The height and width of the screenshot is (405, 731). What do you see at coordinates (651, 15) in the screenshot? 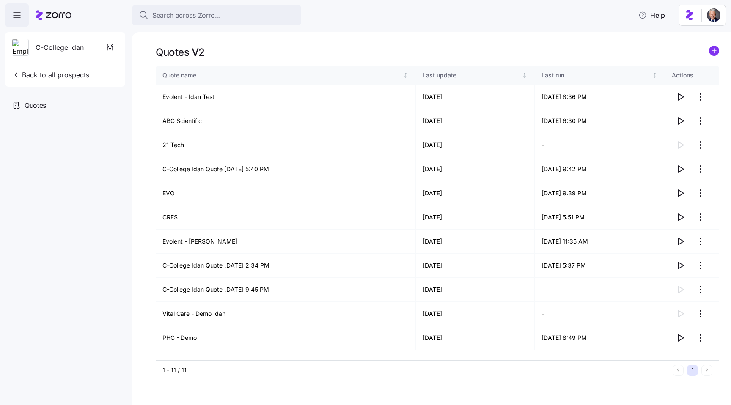
I see `span: Help` at bounding box center [651, 15].